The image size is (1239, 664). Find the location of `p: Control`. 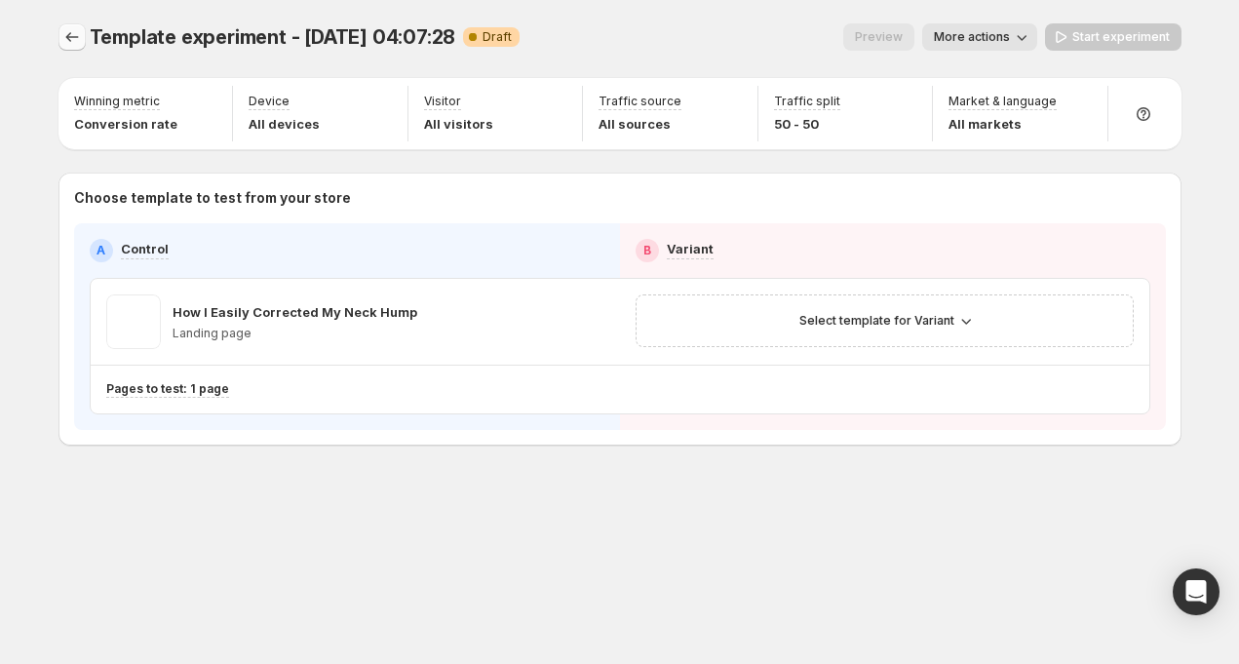

p: Control is located at coordinates (144, 249).